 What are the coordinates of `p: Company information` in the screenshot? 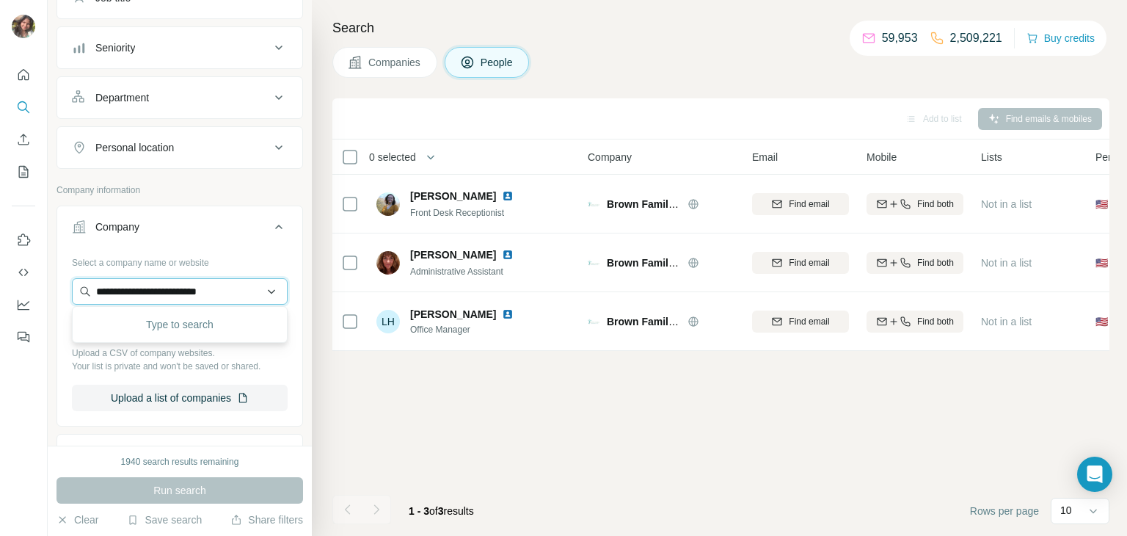 It's located at (180, 190).